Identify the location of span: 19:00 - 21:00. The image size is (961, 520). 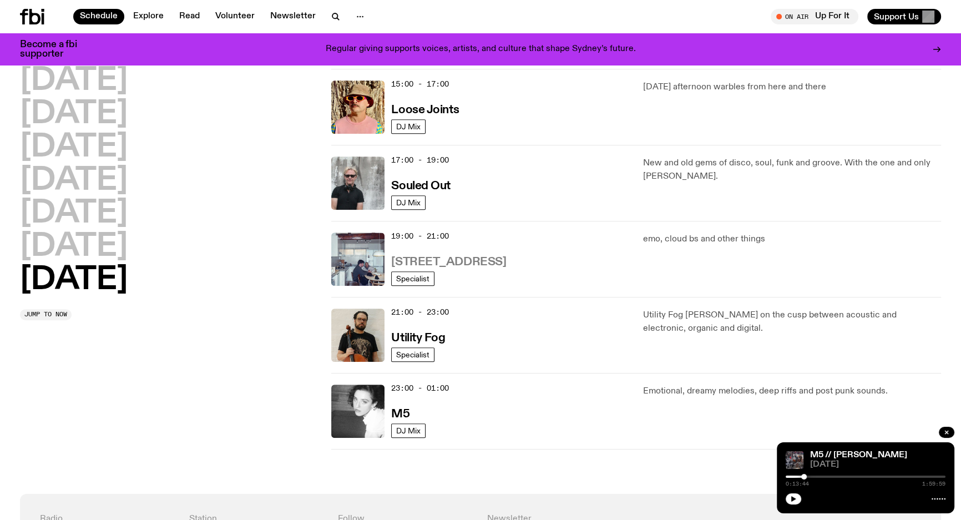
(420, 236).